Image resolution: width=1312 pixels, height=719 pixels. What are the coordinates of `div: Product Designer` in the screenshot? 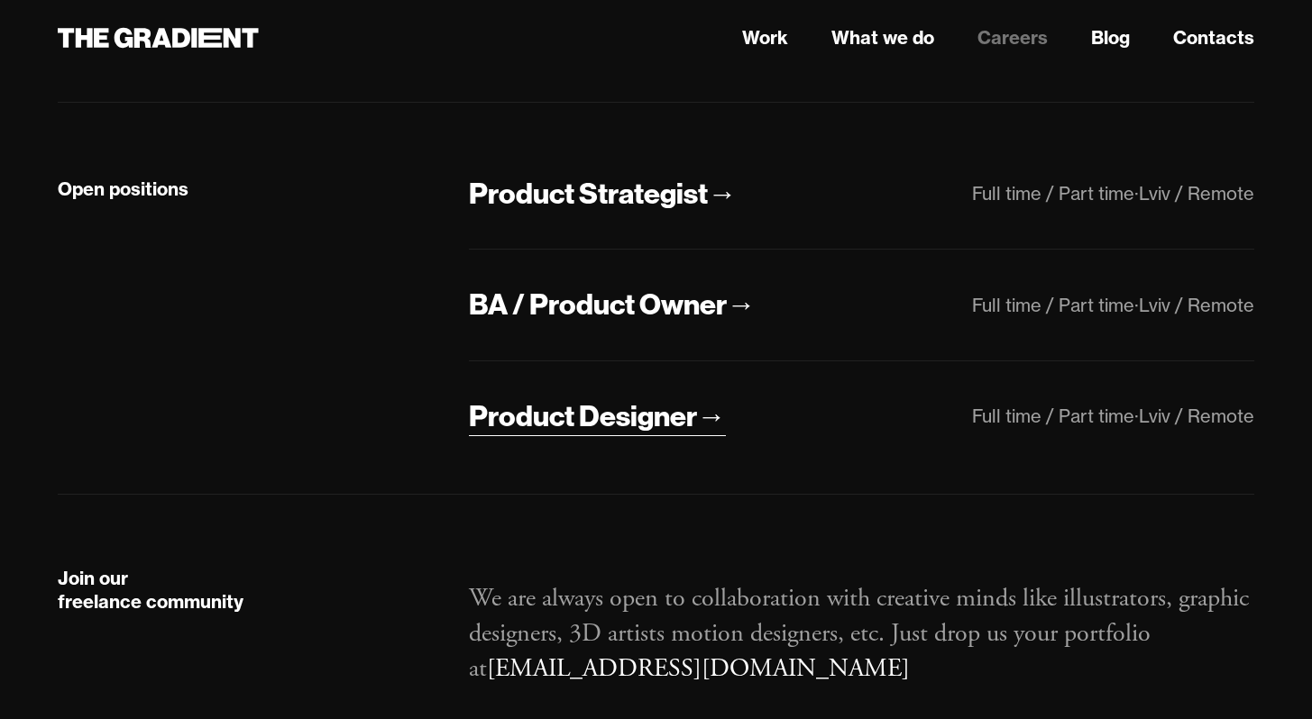 It's located at (582, 417).